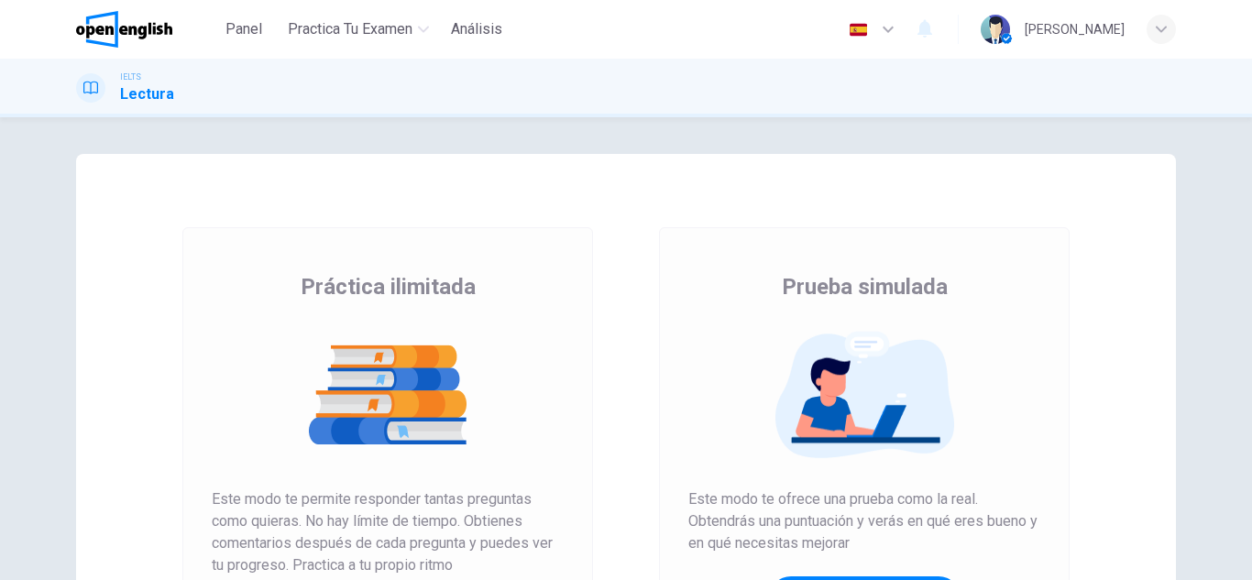 The width and height of the screenshot is (1252, 580). What do you see at coordinates (864, 521) in the screenshot?
I see `span: Este modo te ofrece una prueba como la real. Obtendrás una puntuación y verás en qué eres bueno y...` at bounding box center [864, 521].